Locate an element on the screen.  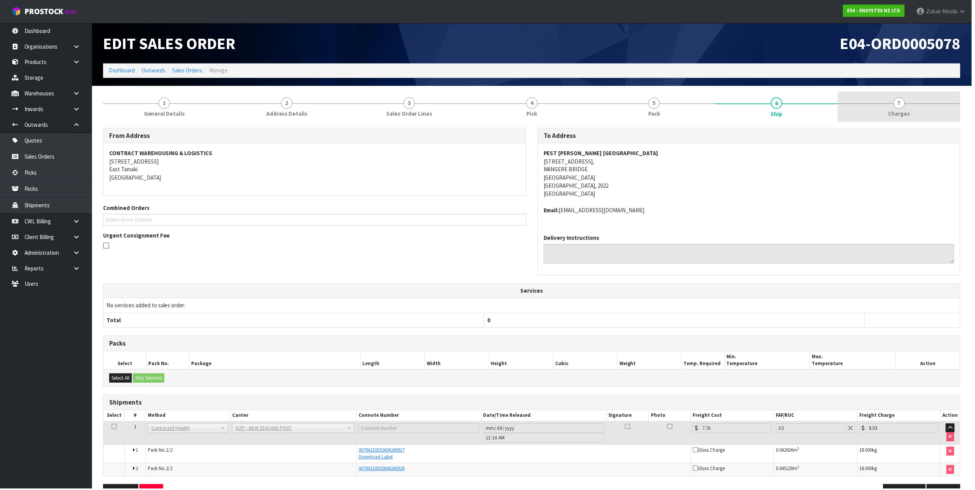
th: Height is located at coordinates (523, 361).